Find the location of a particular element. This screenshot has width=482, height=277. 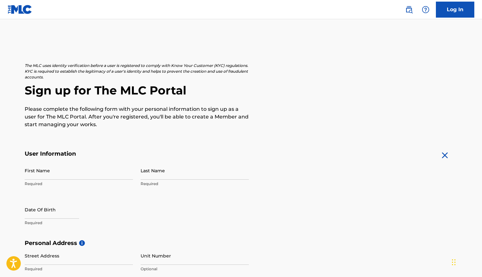

a: Public Search is located at coordinates (409, 10).